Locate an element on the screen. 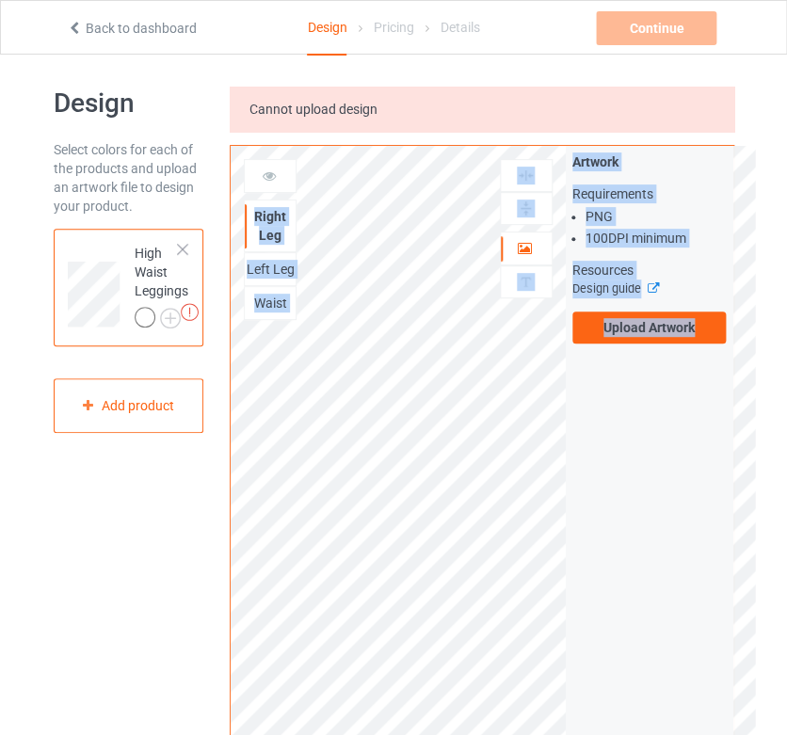  img: exclamation icon is located at coordinates (189, 311).